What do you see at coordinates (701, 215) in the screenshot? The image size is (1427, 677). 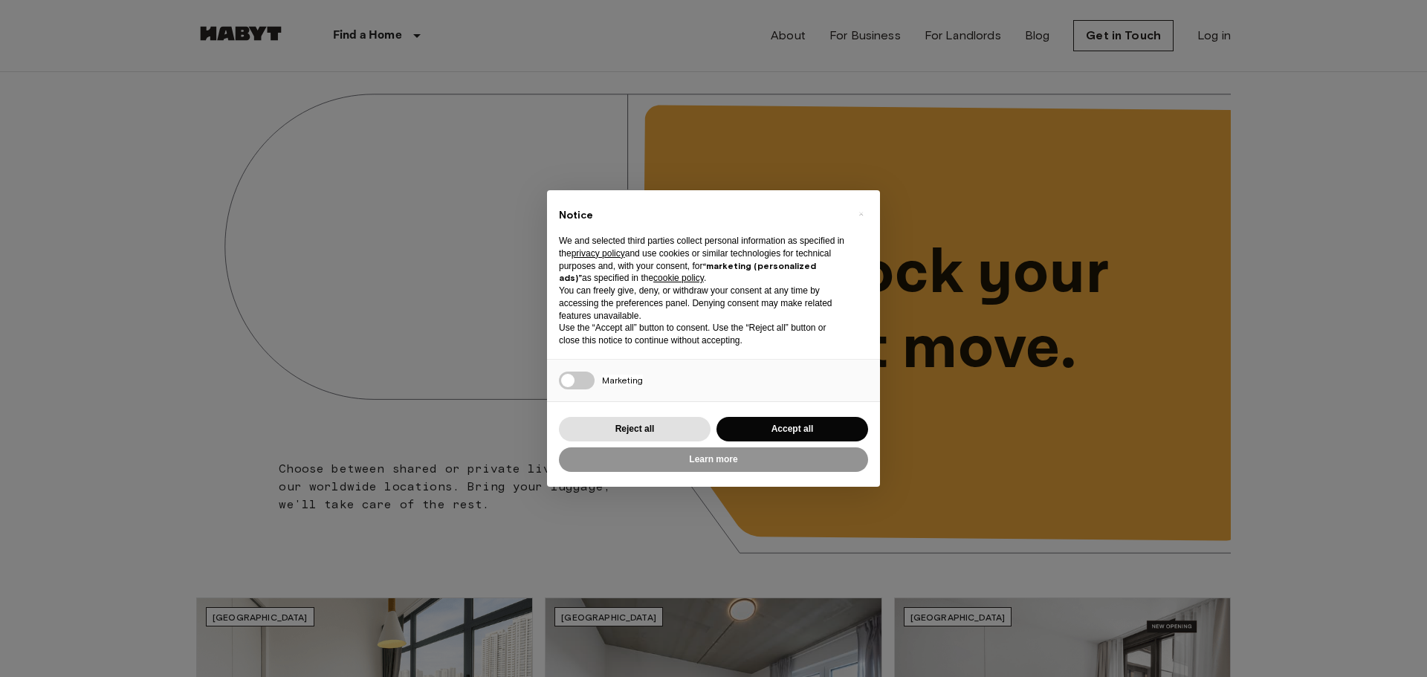 I see `h2: Notice` at bounding box center [701, 215].